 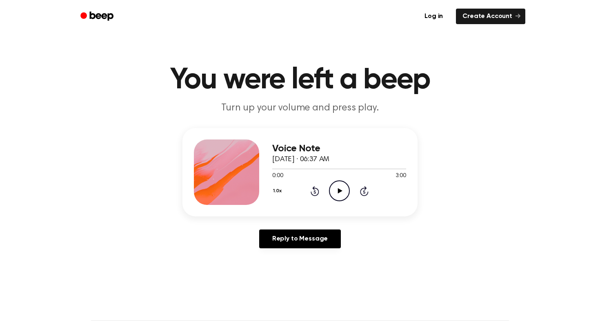 I want to click on a: Log in, so click(x=434, y=16).